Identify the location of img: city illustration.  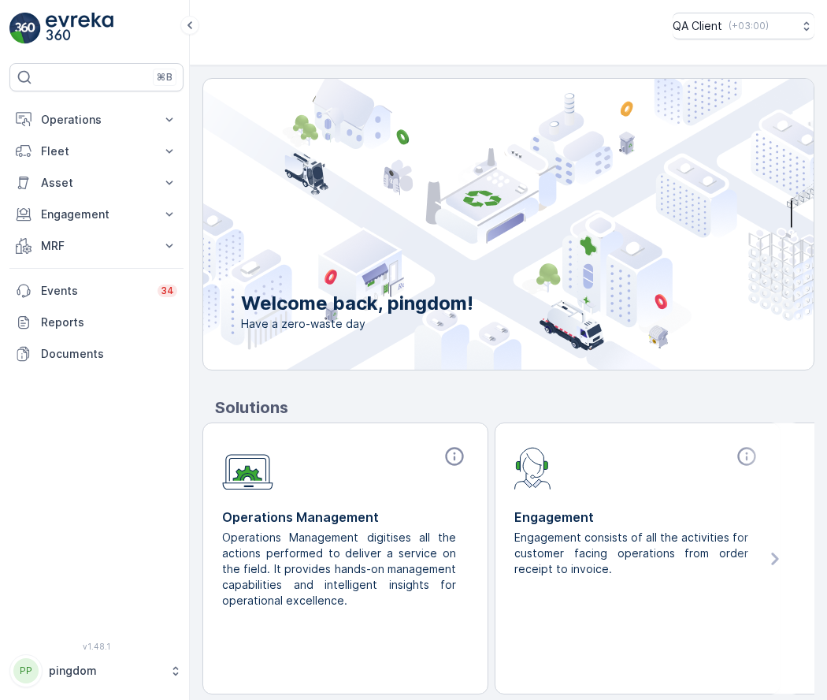
(473, 224).